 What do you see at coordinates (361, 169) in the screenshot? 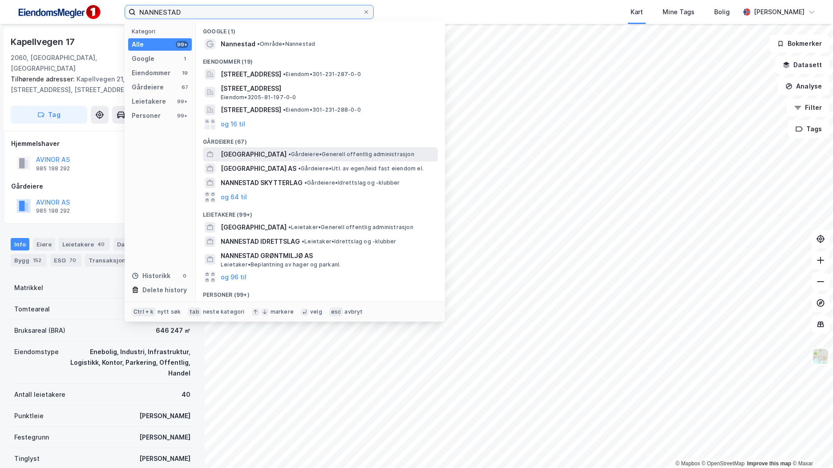
I see `span: Gårdeiere • Utl. av egen/leid fast eiendom el.` at bounding box center [361, 169].